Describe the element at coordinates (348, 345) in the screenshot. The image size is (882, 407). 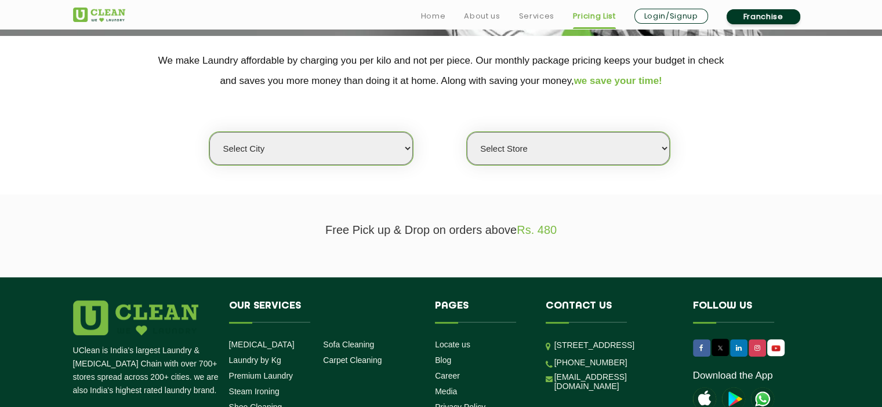
I see `a: Sofa Cleaning` at that location.